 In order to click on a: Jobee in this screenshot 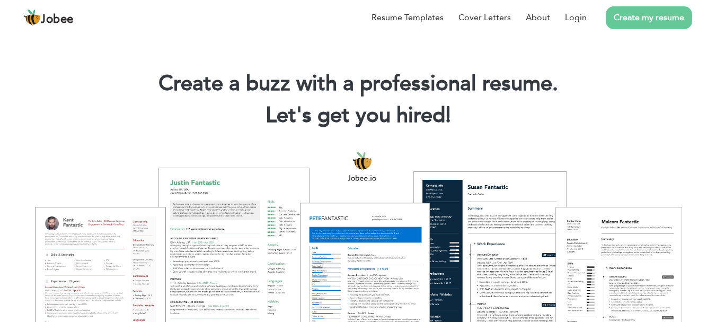, I will do `click(49, 17)`.